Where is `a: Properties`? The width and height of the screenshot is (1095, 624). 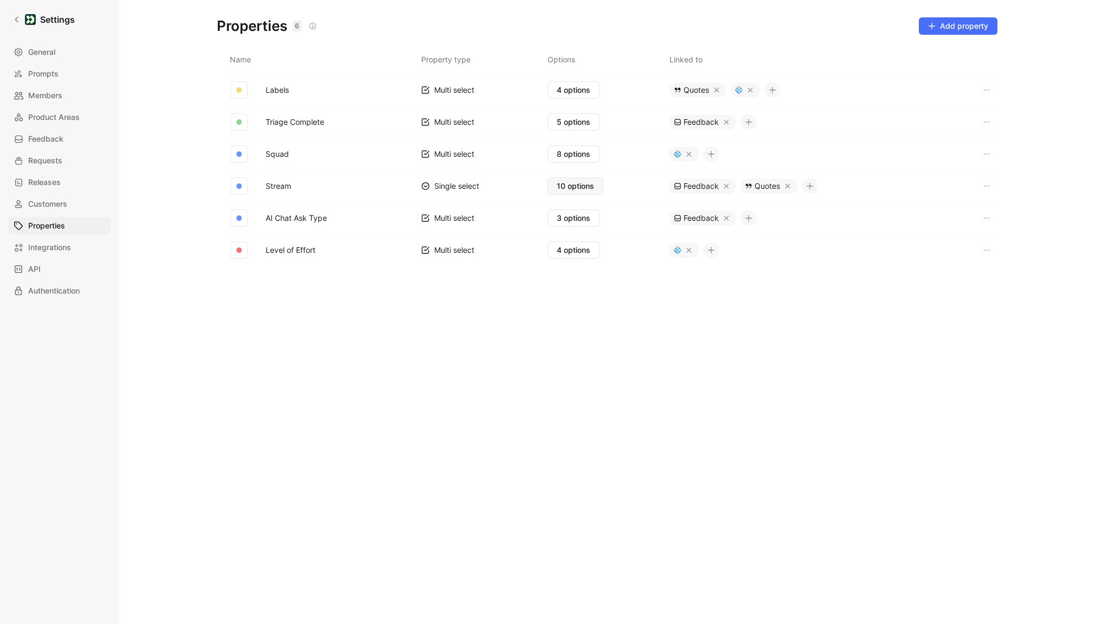 a: Properties is located at coordinates (60, 226).